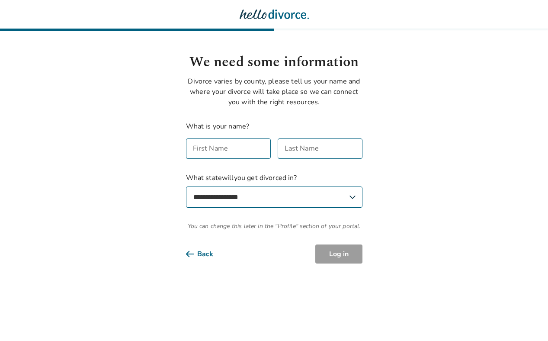 This screenshot has width=548, height=341. I want to click on button: Back, so click(206, 254).